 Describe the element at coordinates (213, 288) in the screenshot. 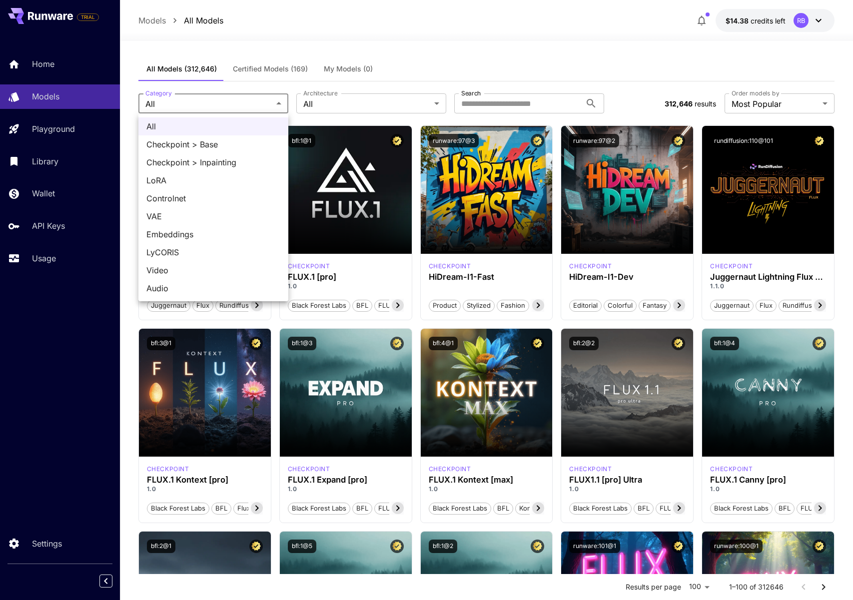

I see `span: Audio` at that location.